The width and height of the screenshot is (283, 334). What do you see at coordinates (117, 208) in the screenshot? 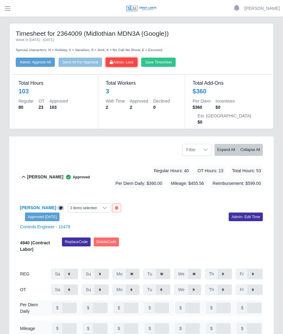
I see `button: End Worker & Remove from the Timesheet` at bounding box center [117, 208].